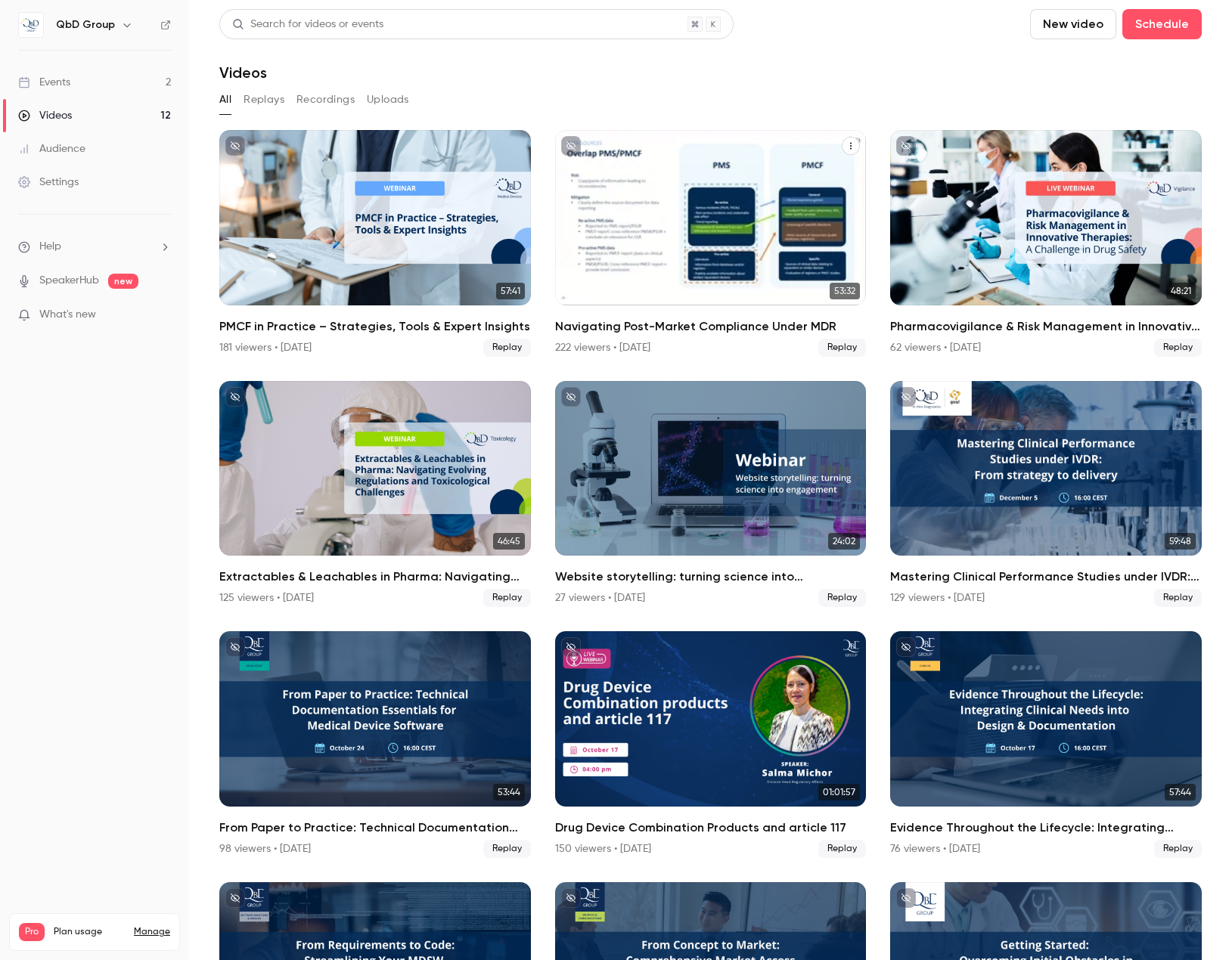 The width and height of the screenshot is (1232, 960). Describe the element at coordinates (710, 745) in the screenshot. I see `li: Drug Device Combination Products and article 117` at that location.